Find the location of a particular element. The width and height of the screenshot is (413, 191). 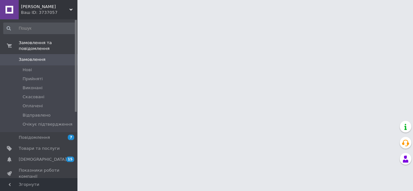

span: Повідомлення is located at coordinates (34, 138).